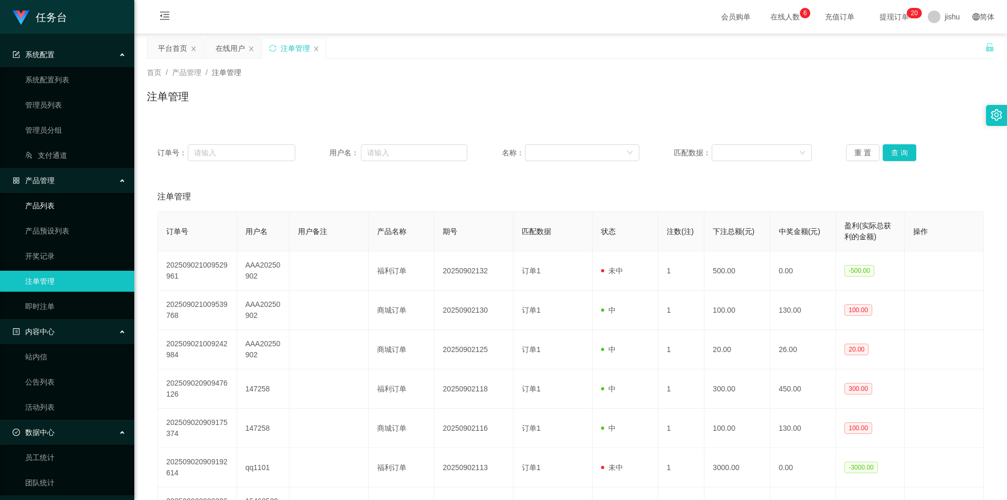  Describe the element at coordinates (392, 231) in the screenshot. I see `span: 产品名称` at that location.